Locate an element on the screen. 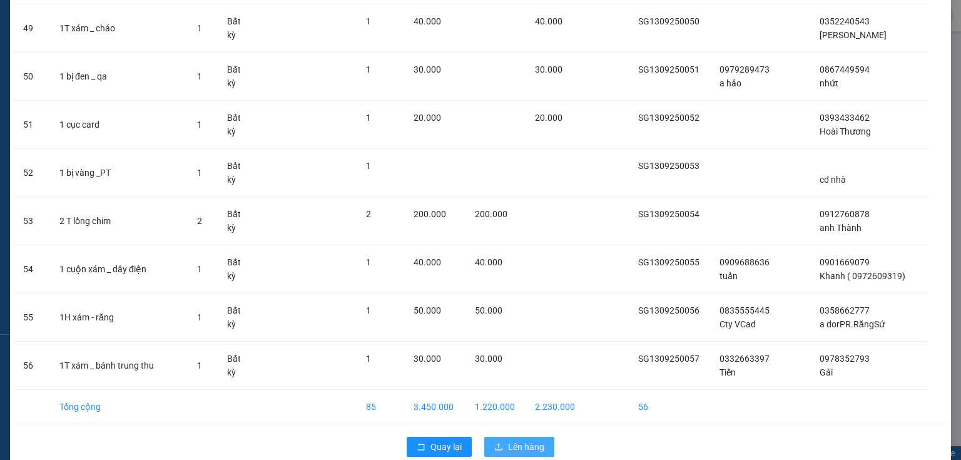 This screenshot has width=961, height=460. td: 1T xám _ cháo is located at coordinates (118, 28).